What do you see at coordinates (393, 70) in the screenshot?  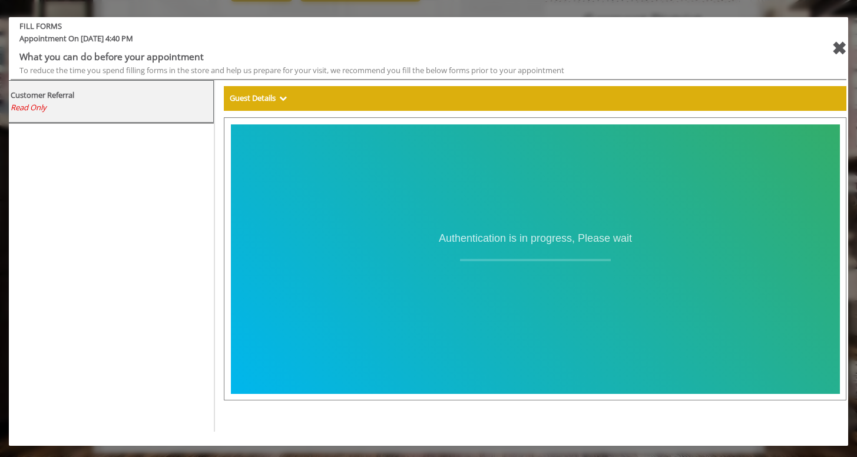 I see `div: To reduce the time you spend filling forms in the store and help us prepare for your visit, we re...` at bounding box center [393, 70].